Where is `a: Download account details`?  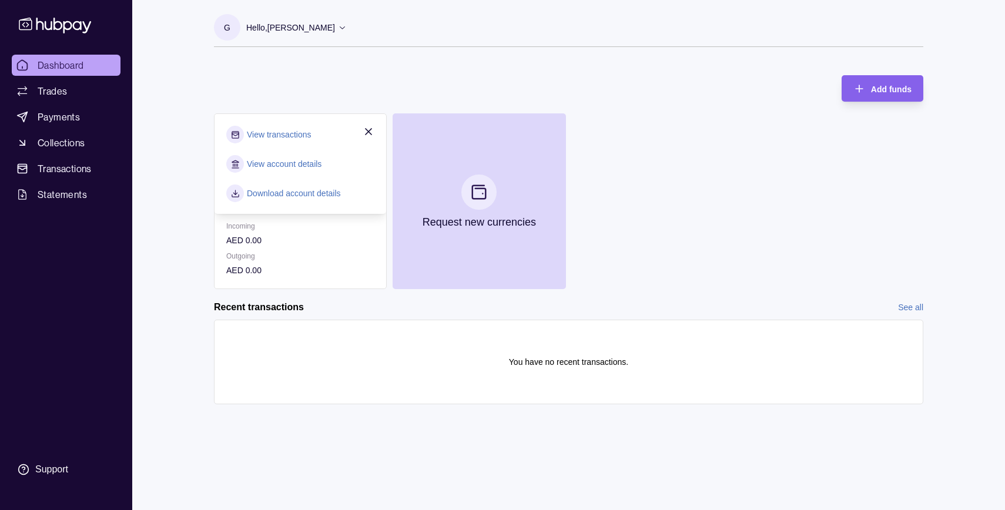 a: Download account details is located at coordinates (294, 193).